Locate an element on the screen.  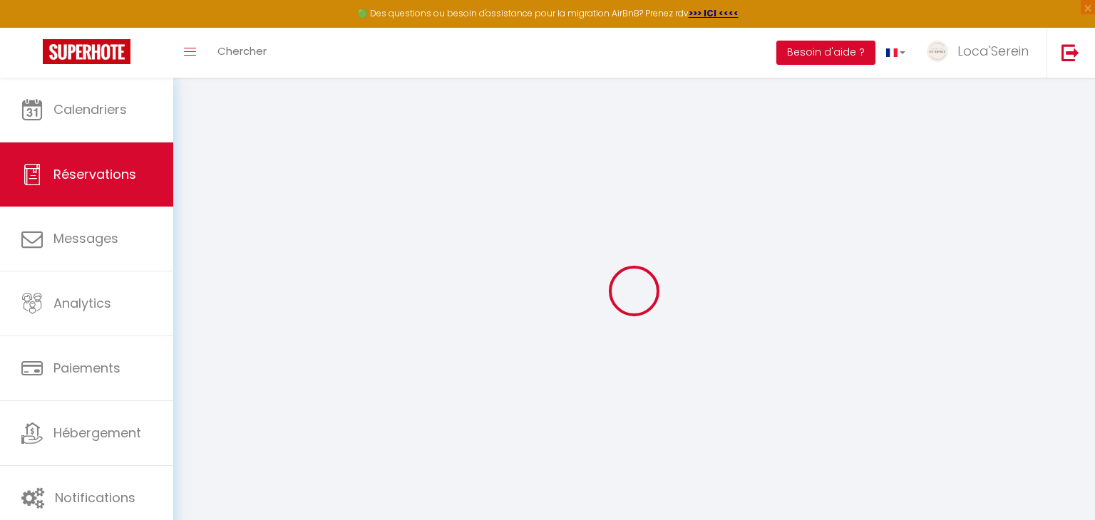
strong: >>> ICI <<<< is located at coordinates (714, 13).